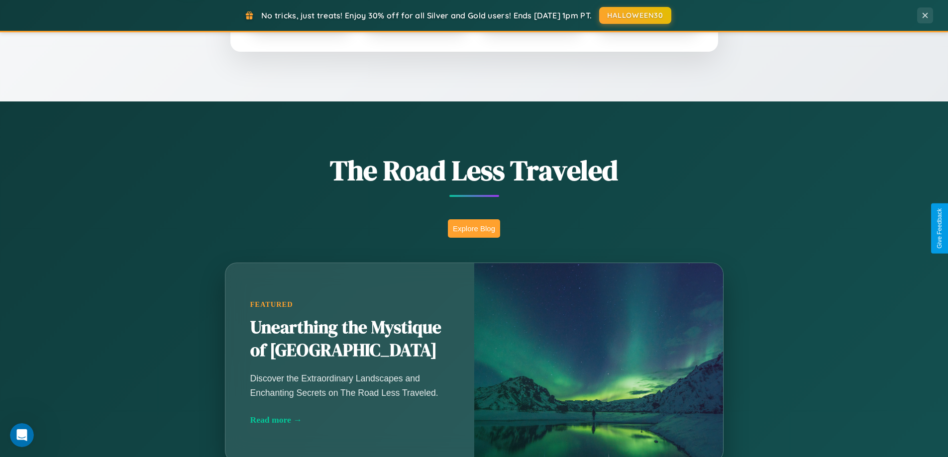 The image size is (948, 457). Describe the element at coordinates (939, 228) in the screenshot. I see `div: Give Feedback` at that location.